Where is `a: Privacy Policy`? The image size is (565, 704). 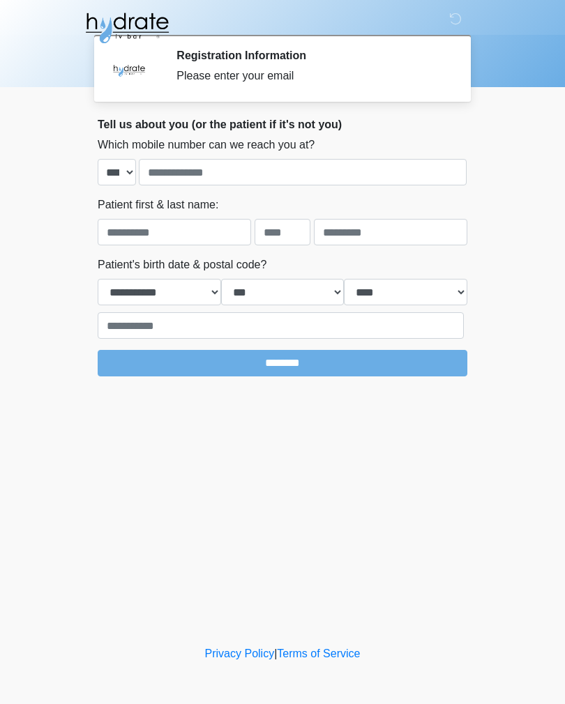 a: Privacy Policy is located at coordinates (240, 653).